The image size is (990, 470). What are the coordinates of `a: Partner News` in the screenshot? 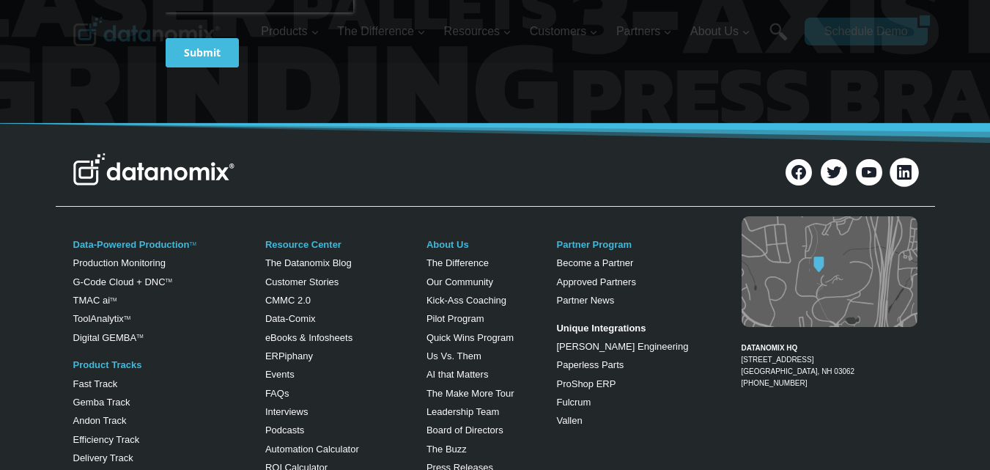 It's located at (585, 300).